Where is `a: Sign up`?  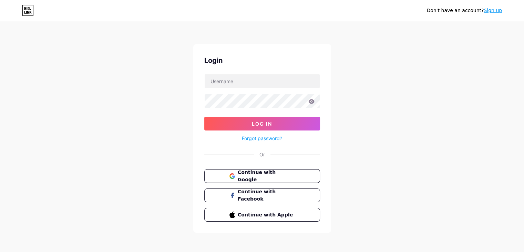 a: Sign up is located at coordinates (493, 10).